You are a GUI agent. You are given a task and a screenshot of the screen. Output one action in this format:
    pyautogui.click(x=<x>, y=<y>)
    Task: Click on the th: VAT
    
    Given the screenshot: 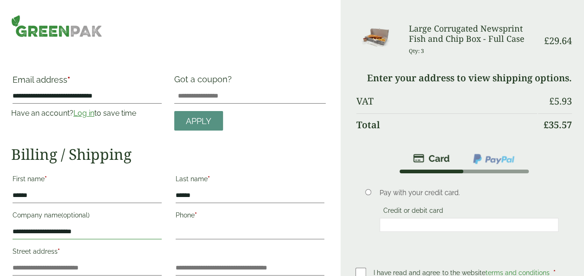 What is the action you would take?
    pyautogui.click(x=447, y=101)
    